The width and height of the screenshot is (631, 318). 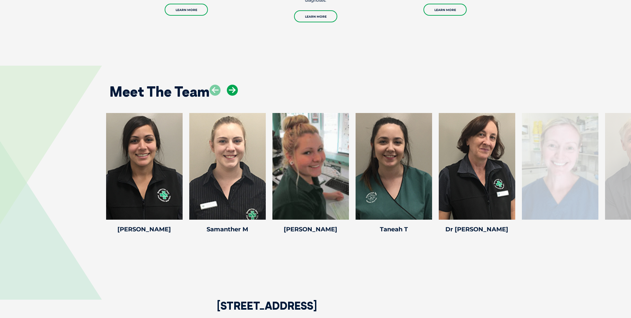 What do you see at coordinates (159, 92) in the screenshot?
I see `h2: Meet The Team` at bounding box center [159, 92].